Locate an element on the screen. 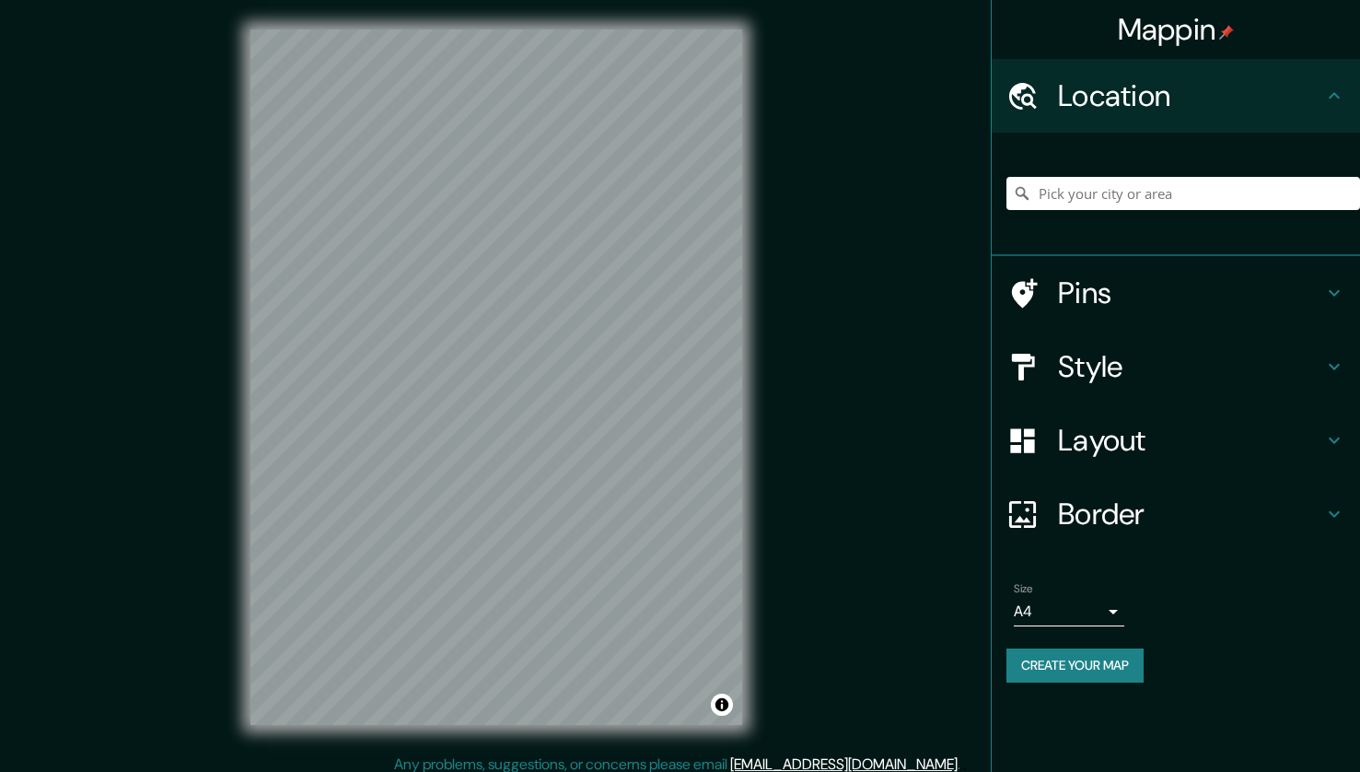 Image resolution: width=1360 pixels, height=772 pixels. h4: Border is located at coordinates (1191, 514).